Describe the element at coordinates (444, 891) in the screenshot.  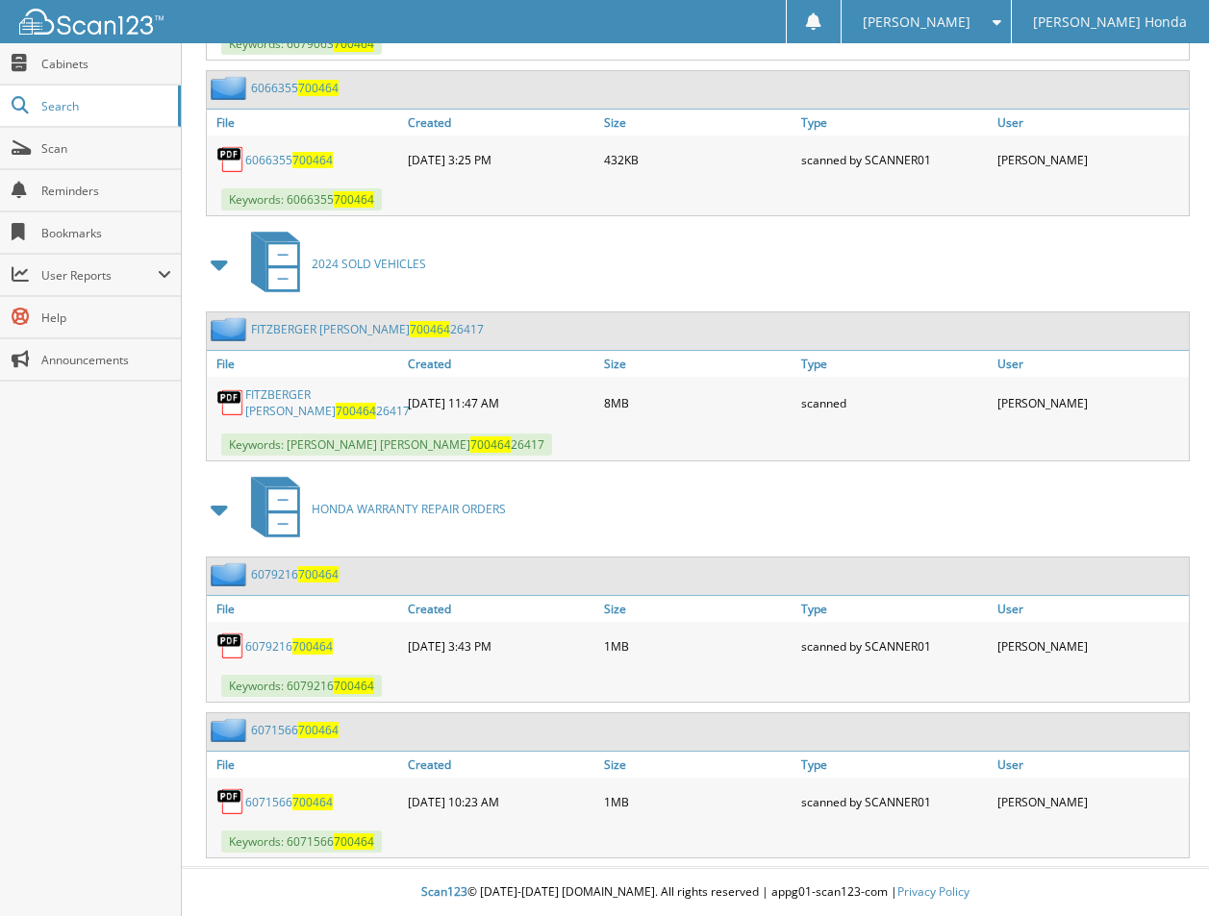
I see `span: Scan123` at that location.